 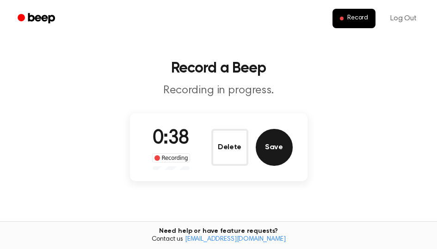 What do you see at coordinates (218, 68) in the screenshot?
I see `h1: Record a Beep` at bounding box center [218, 68].